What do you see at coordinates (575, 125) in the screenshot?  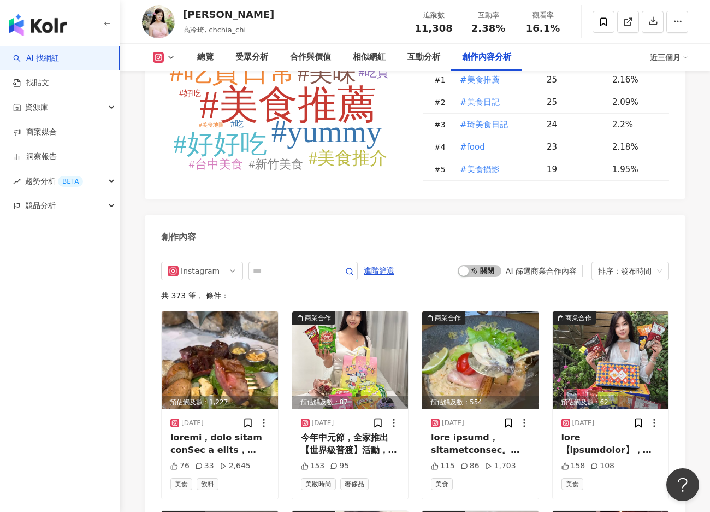 I see `div: 24` at bounding box center [575, 125].